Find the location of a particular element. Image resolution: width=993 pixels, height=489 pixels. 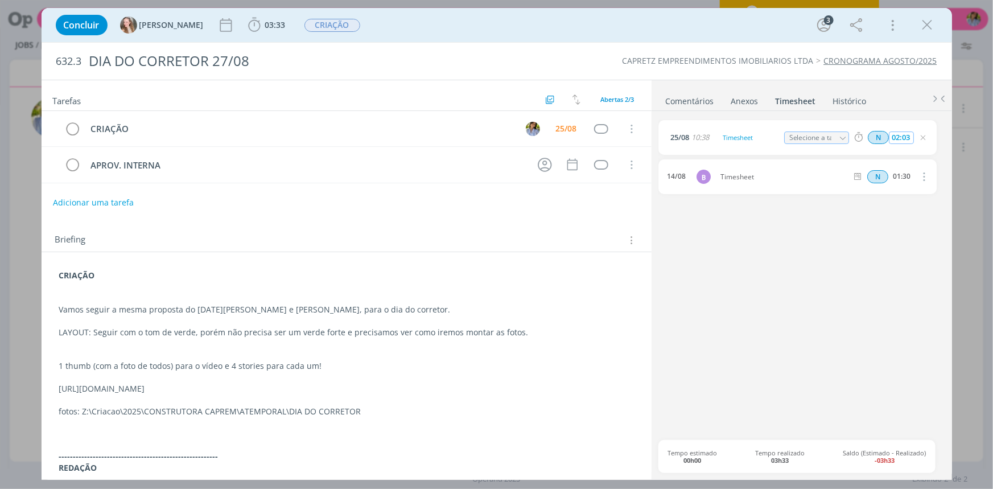

div: APROV. INTERNA is located at coordinates (307, 165).